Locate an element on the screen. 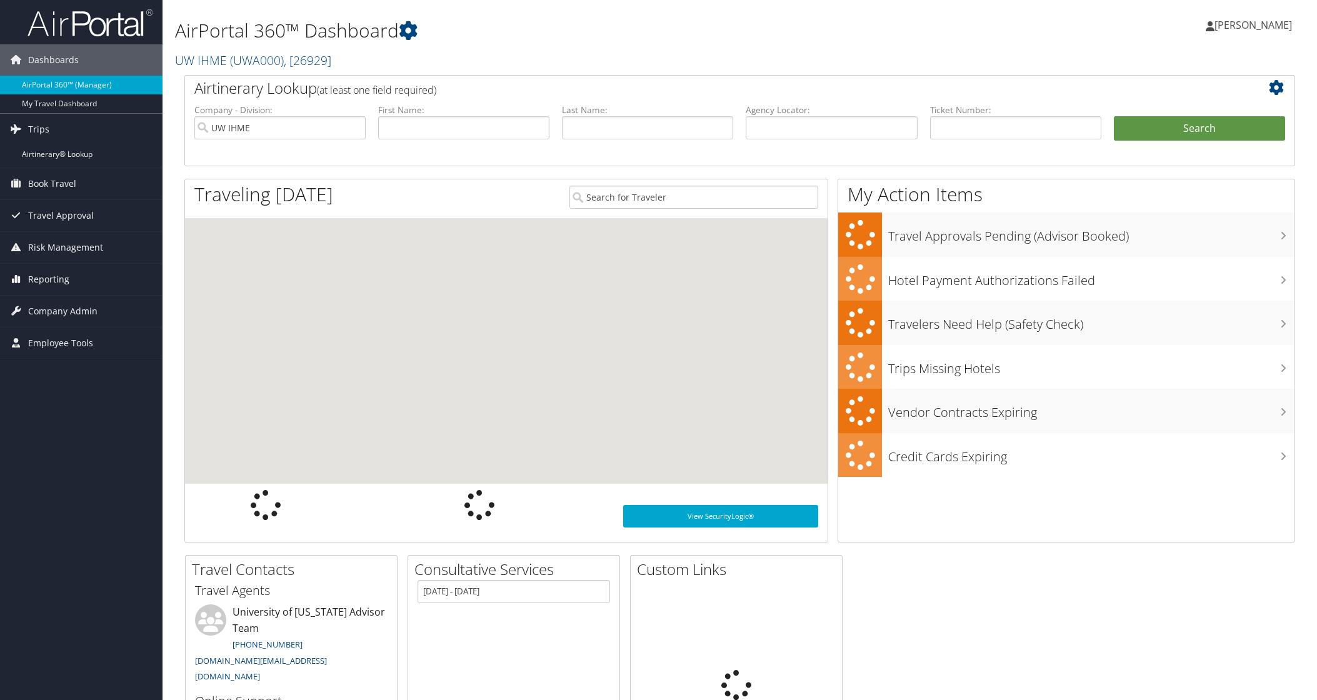 This screenshot has height=700, width=1317. a: View SecurityLogic® is located at coordinates (721, 516).